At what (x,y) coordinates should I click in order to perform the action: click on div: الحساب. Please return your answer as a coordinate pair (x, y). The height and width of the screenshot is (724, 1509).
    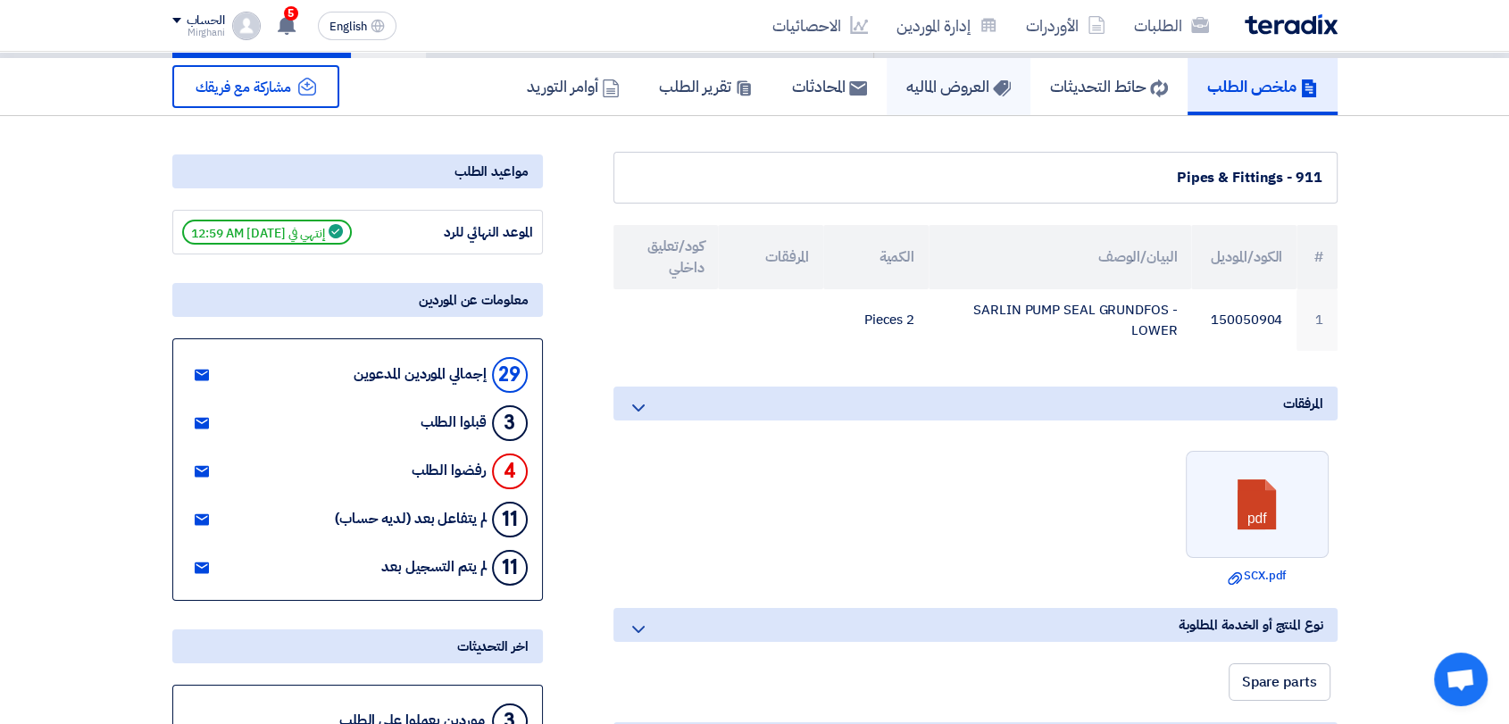
    Looking at the image, I should click on (205, 21).